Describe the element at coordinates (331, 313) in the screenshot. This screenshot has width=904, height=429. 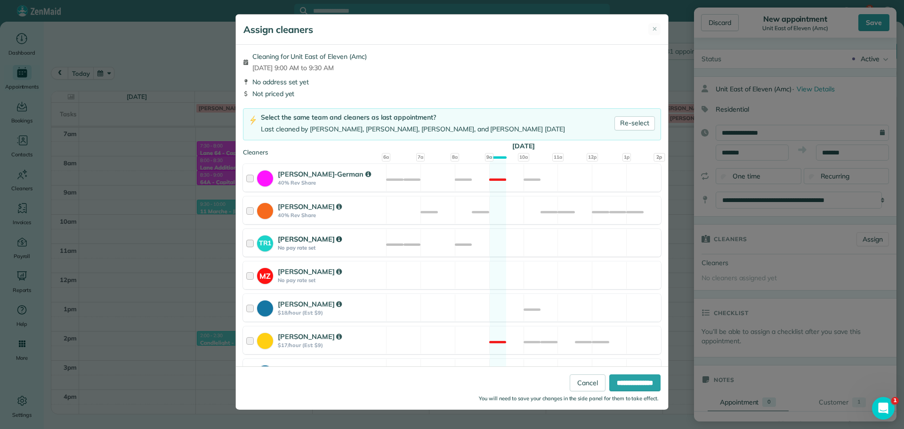
I see `strong: $18/hour (Est: $9)` at that location.